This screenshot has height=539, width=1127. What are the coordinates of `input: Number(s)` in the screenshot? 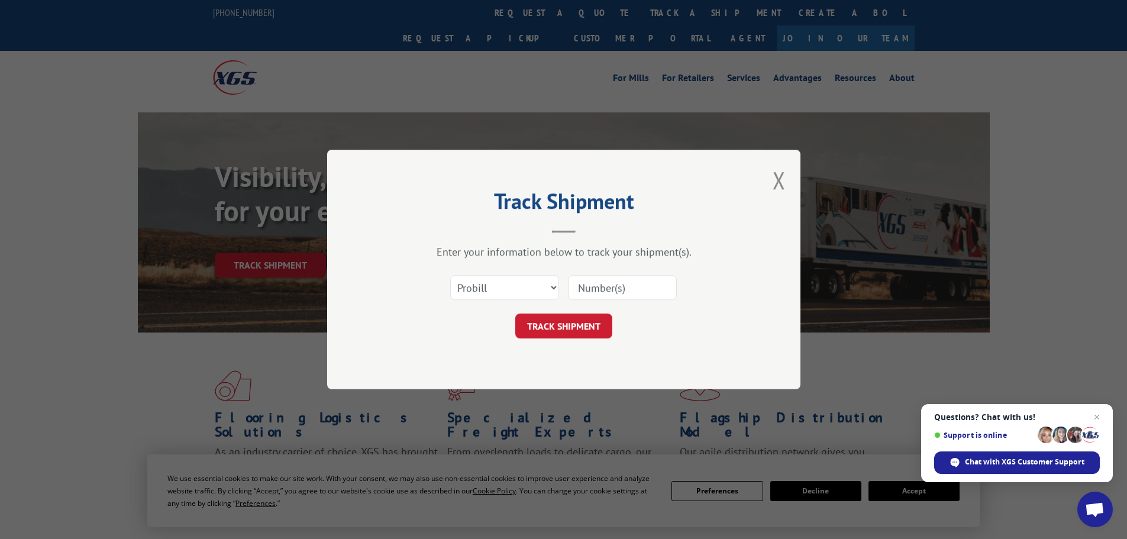 It's located at (622, 288).